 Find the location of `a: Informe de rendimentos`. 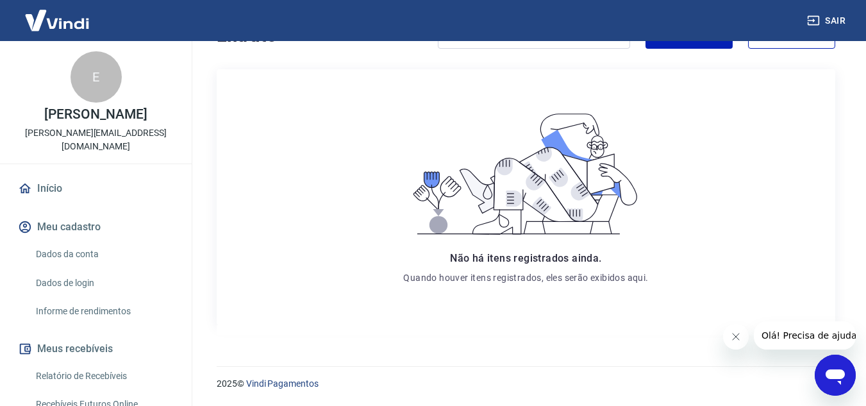

a: Informe de rendimentos is located at coordinates (103, 311).